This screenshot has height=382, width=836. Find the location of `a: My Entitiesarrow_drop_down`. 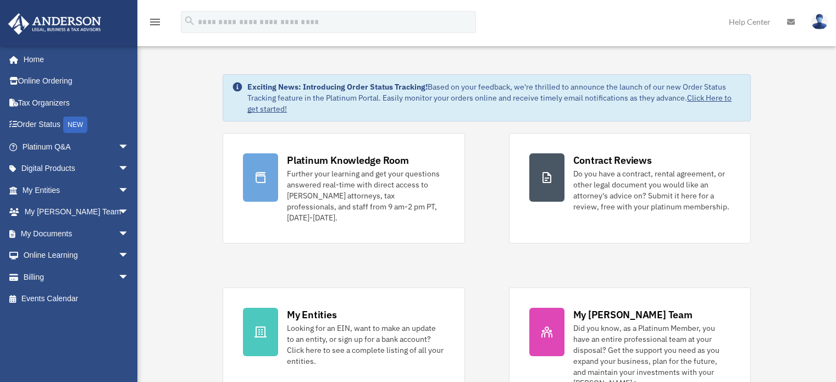

a: My Entitiesarrow_drop_down is located at coordinates (76, 190).